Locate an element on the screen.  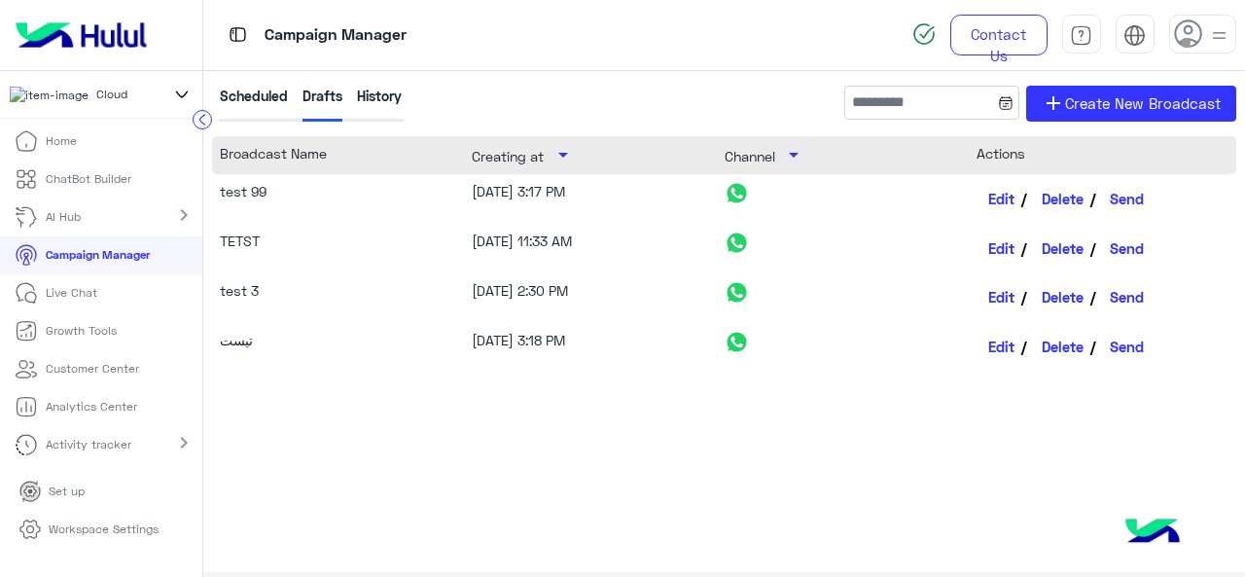
div: test 3 is located at coordinates (334, 298).